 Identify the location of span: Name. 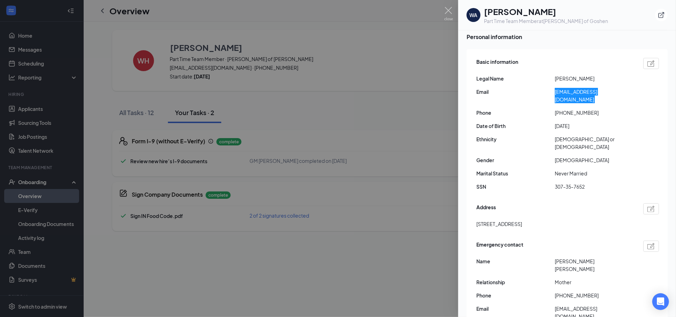
(516, 261).